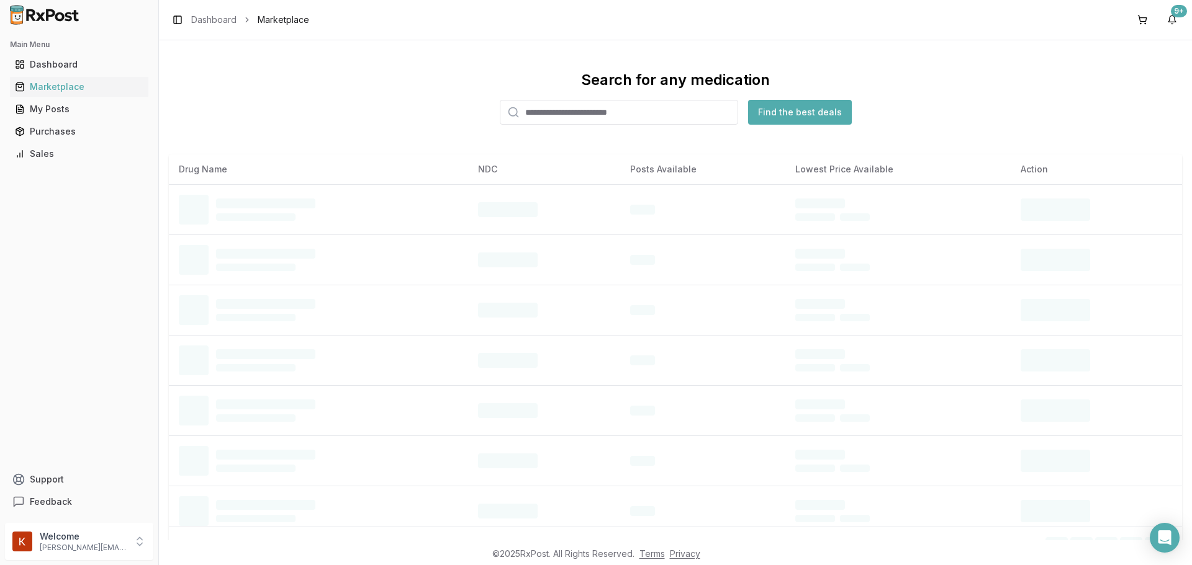  Describe the element at coordinates (652, 554) in the screenshot. I see `a: Terms` at that location.